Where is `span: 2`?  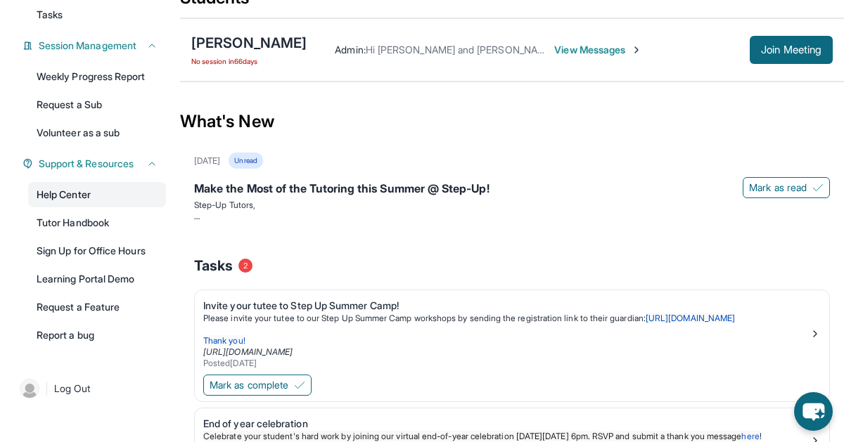 span: 2 is located at coordinates (245, 266).